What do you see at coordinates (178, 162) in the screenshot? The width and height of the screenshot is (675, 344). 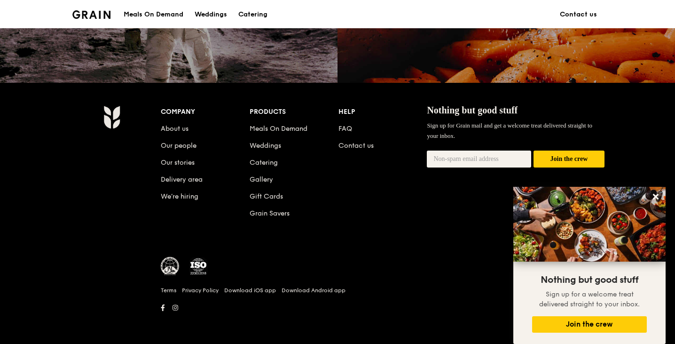 I see `a: Our stories` at bounding box center [178, 162].